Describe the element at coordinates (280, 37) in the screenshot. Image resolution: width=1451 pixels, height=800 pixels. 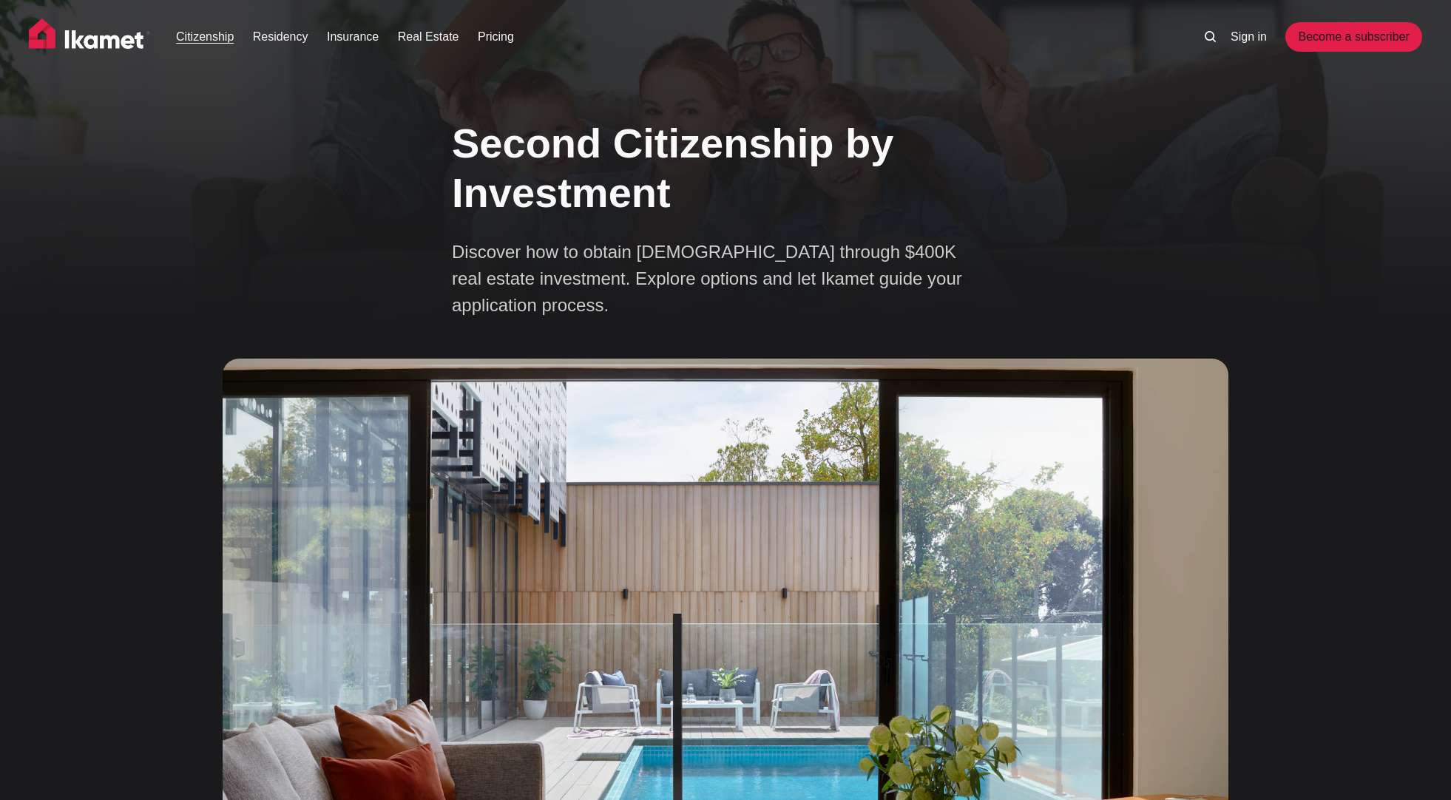
I see `a: Residency` at that location.